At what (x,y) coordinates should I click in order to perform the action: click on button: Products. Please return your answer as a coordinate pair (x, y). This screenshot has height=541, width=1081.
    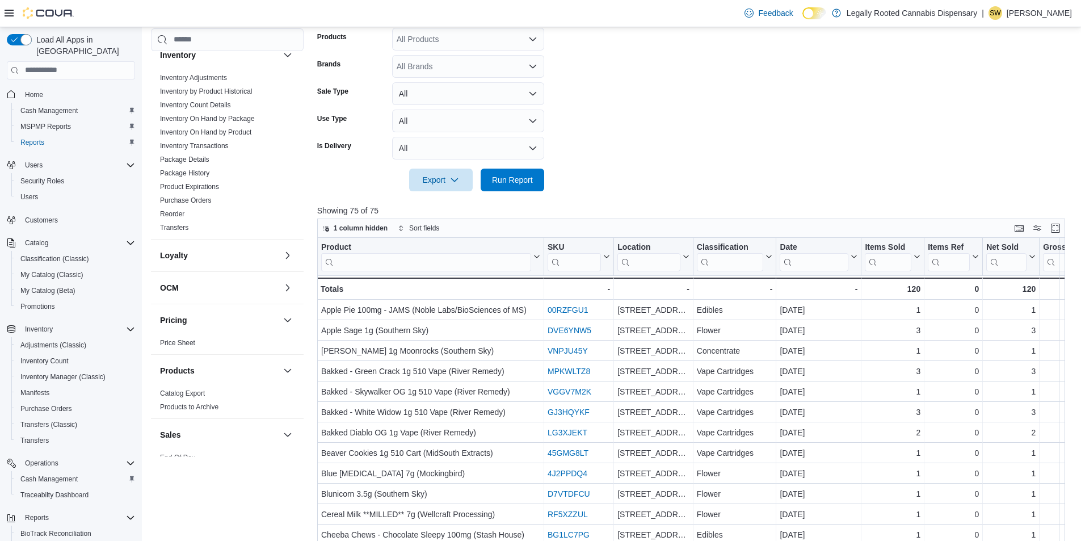
    Looking at the image, I should click on (288, 370).